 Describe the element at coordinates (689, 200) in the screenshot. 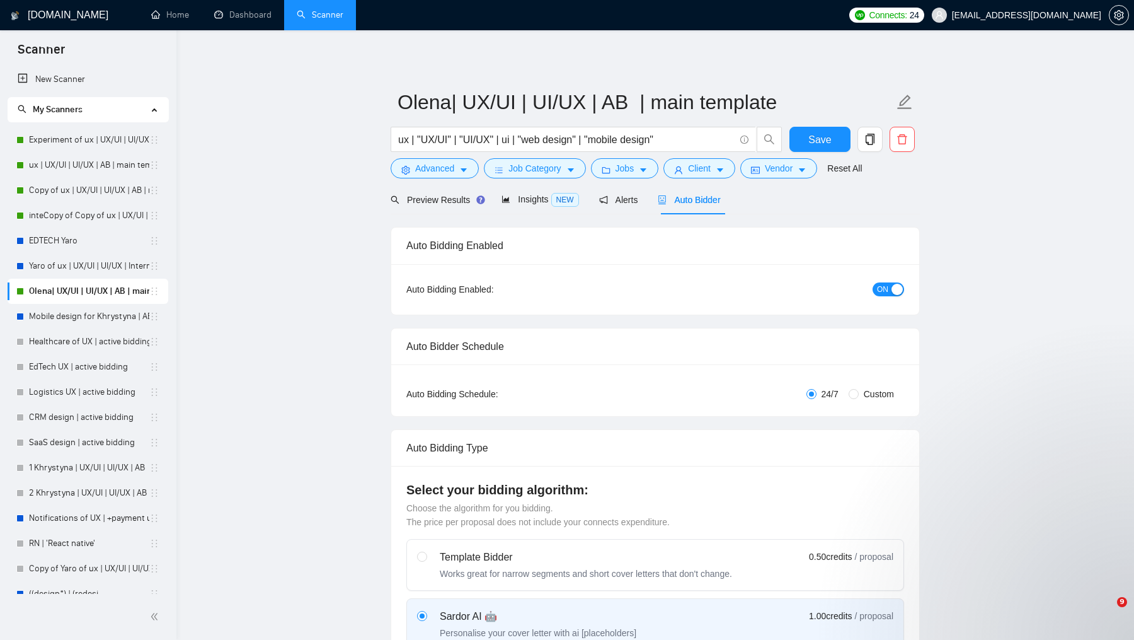

I see `span: Auto Bidder` at that location.